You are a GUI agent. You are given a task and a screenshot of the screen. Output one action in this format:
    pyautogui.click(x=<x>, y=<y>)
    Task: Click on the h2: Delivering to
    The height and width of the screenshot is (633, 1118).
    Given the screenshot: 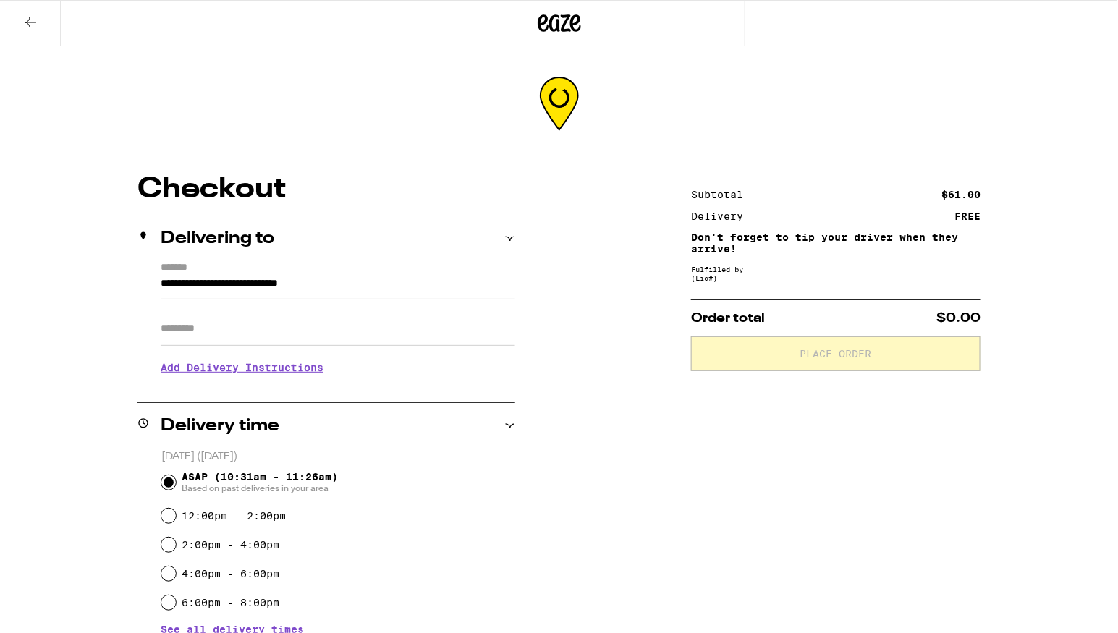 What is the action you would take?
    pyautogui.click(x=217, y=239)
    